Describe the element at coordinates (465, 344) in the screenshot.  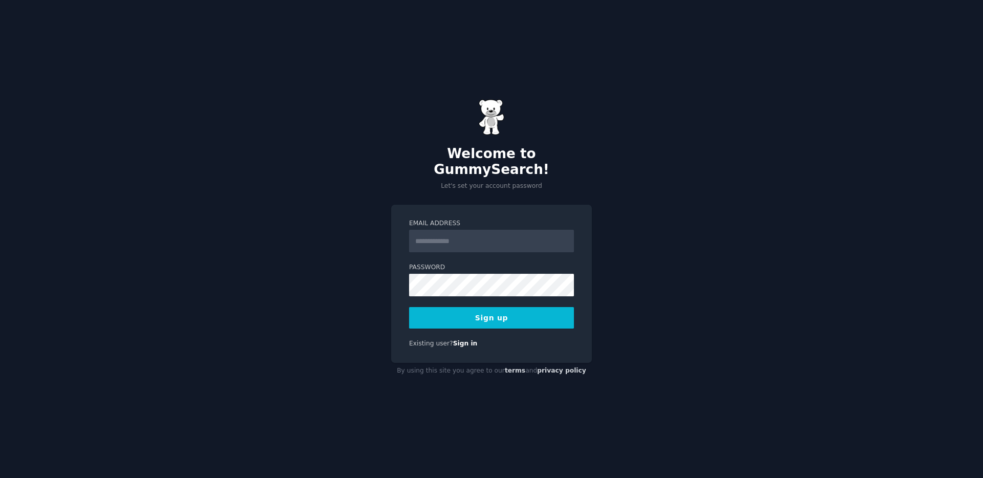
I see `a: Sign in` at that location.